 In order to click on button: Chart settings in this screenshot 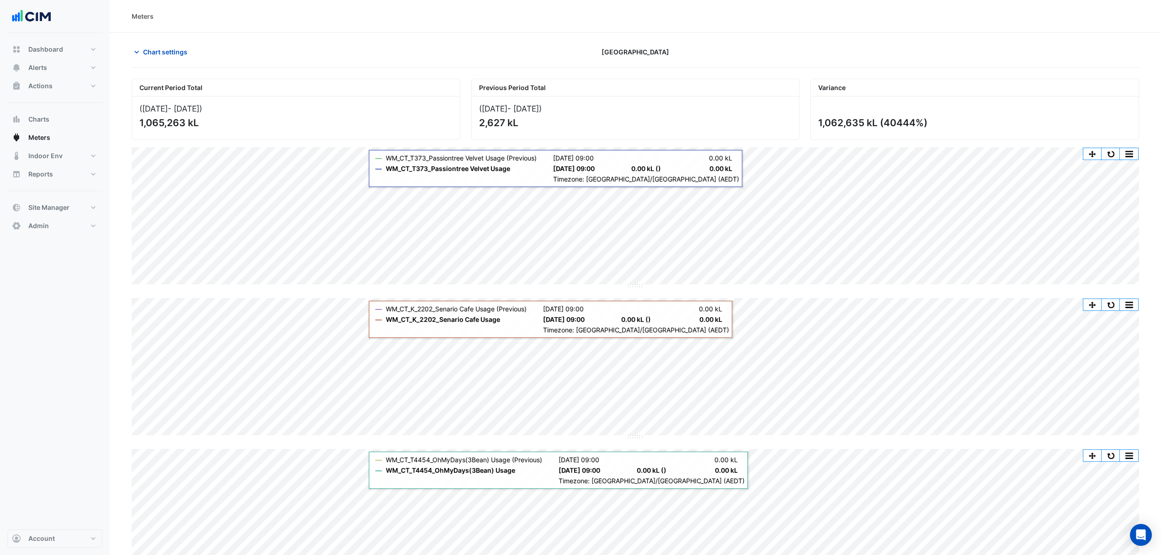, I will do `click(162, 52)`.